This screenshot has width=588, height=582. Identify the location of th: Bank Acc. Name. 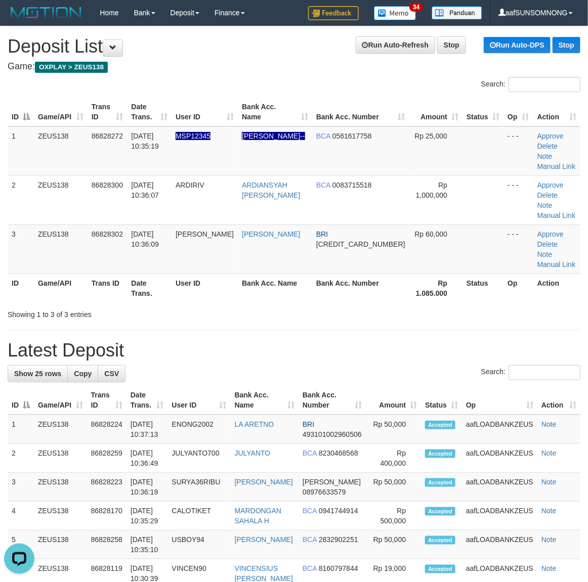
(275, 288).